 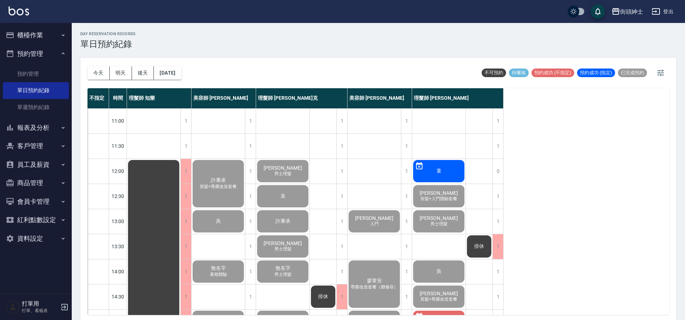 I want to click on span: 剪髮+入門體驗套餐, so click(x=439, y=199).